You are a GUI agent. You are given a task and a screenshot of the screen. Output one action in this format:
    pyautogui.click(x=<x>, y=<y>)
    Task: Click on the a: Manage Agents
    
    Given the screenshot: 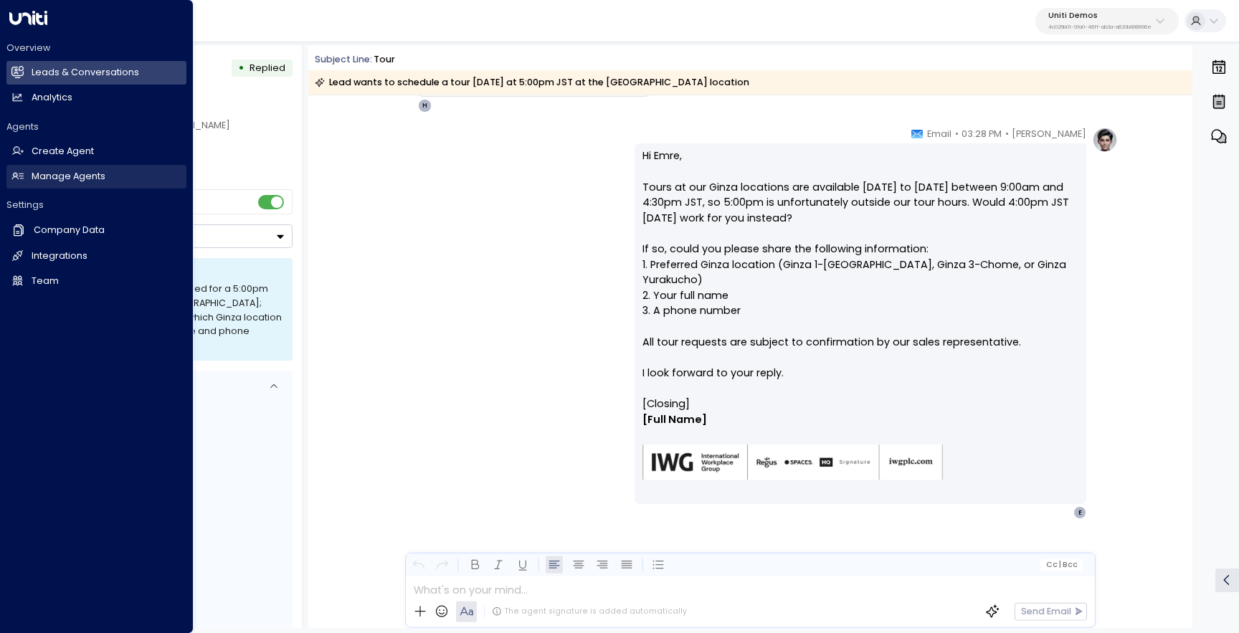 What is the action you would take?
    pyautogui.click(x=96, y=176)
    